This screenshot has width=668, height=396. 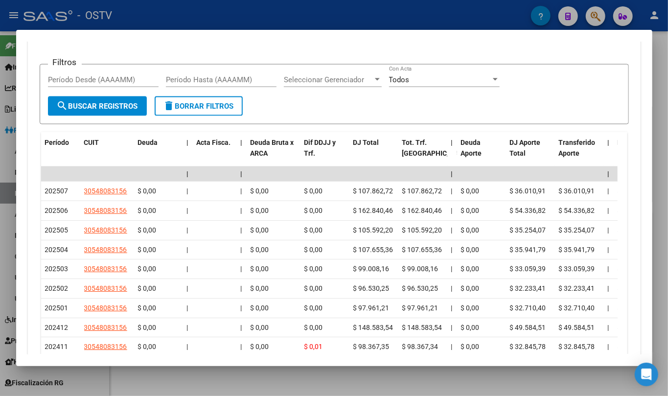 What do you see at coordinates (107, 154) in the screenshot?
I see `datatable-header-cell: CUIT` at bounding box center [107, 154].